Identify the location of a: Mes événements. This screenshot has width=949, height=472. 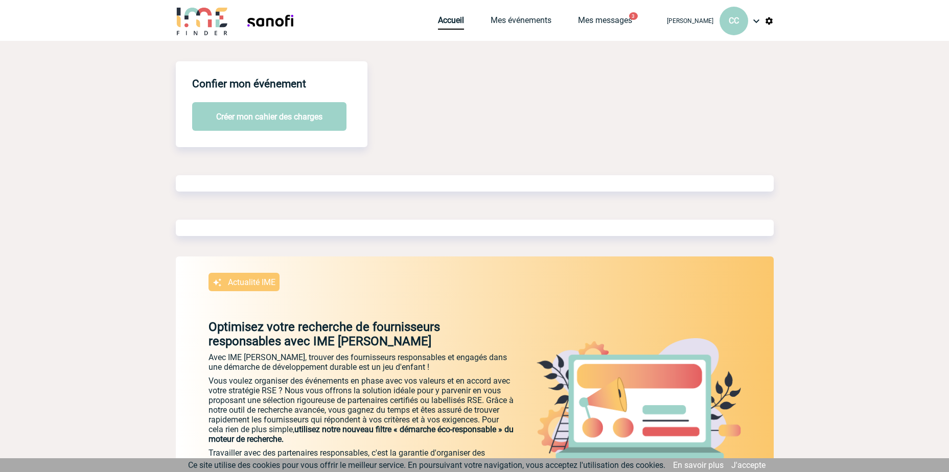
(521, 22).